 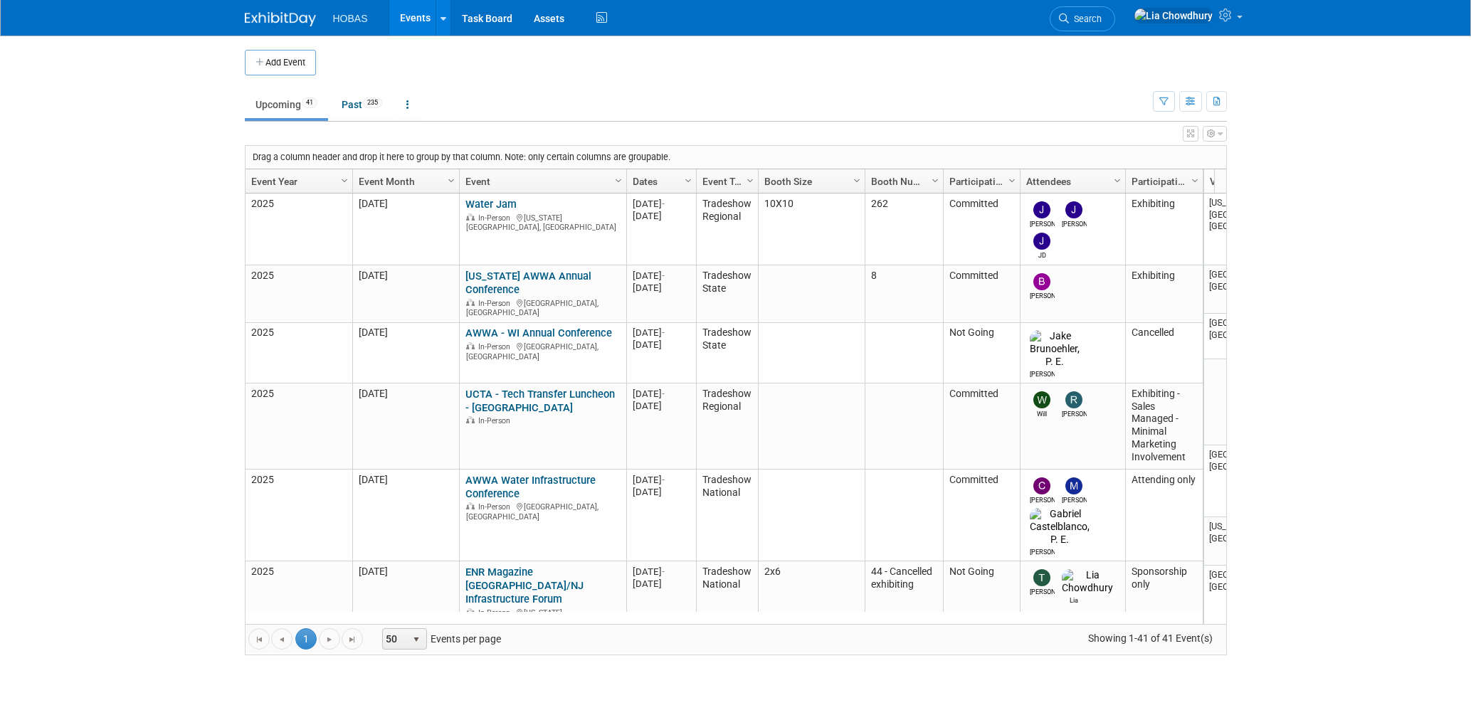 What do you see at coordinates (416, 640) in the screenshot?
I see `span: select` at bounding box center [416, 640].